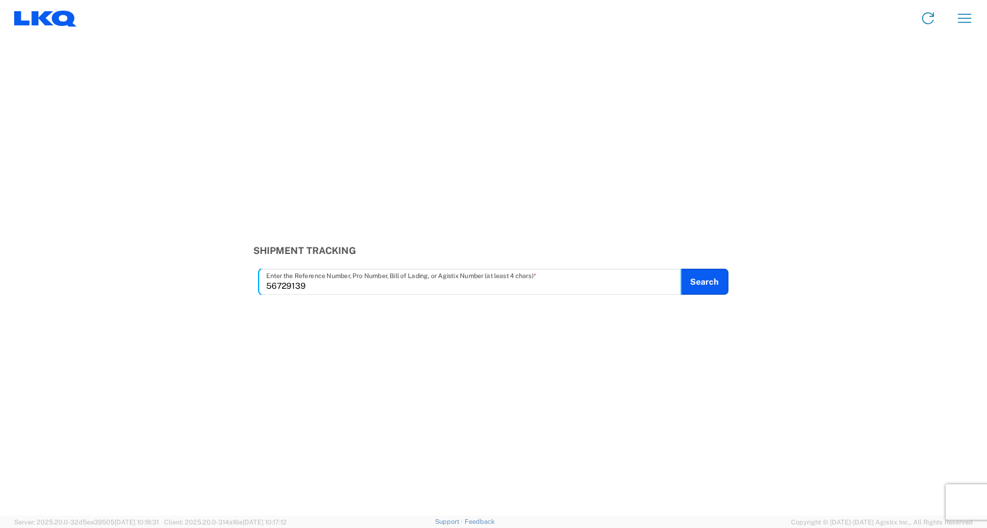  Describe the element at coordinates (493, 250) in the screenshot. I see `h3: Shipment Tracking` at that location.